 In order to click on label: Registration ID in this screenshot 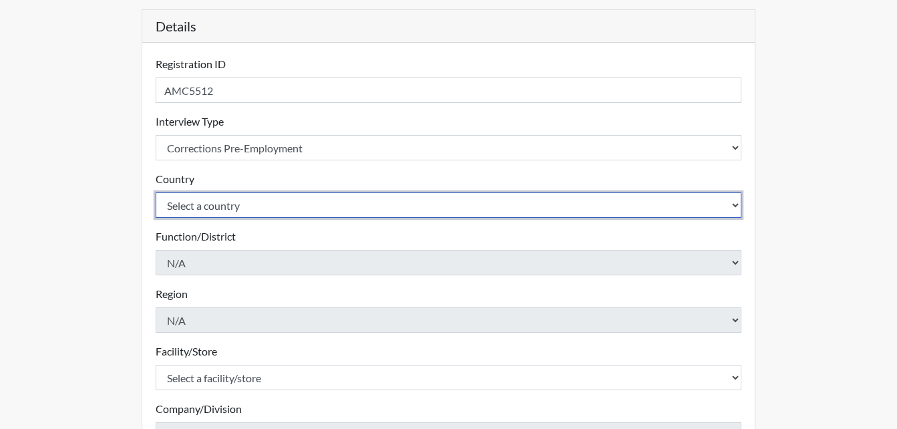, I will do `click(190, 64)`.